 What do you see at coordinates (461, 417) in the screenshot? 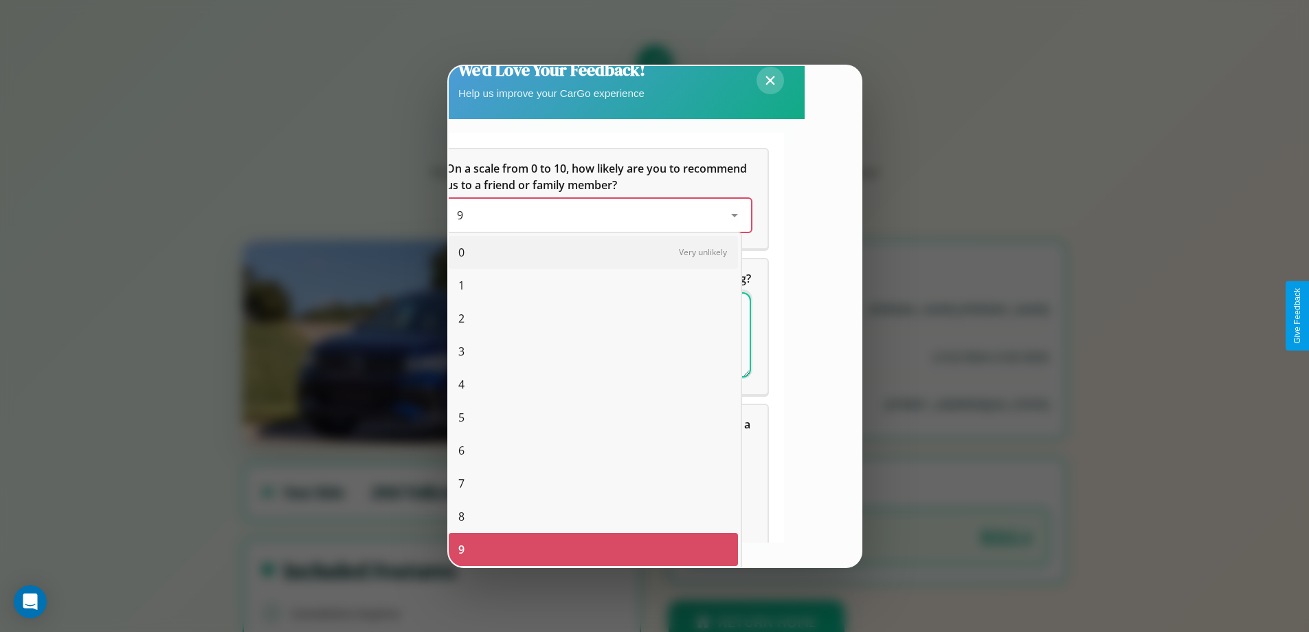
I see `span: 5` at bounding box center [461, 417].